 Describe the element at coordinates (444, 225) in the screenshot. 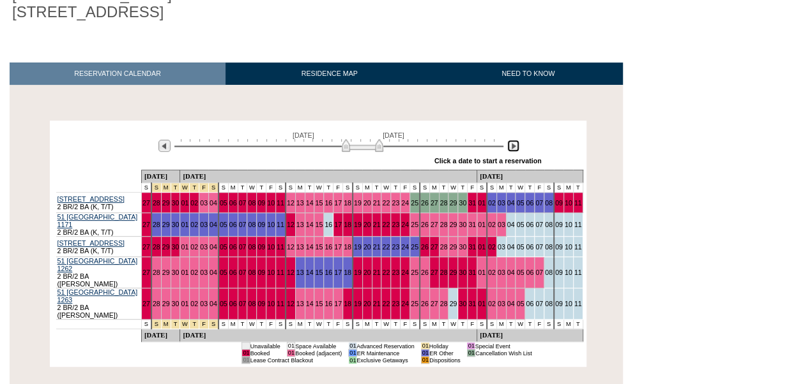

I see `a: 28` at that location.